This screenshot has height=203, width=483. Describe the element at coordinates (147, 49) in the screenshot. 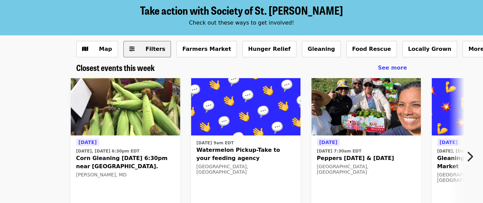

I see `button: Filters (0 selected)` at that location.